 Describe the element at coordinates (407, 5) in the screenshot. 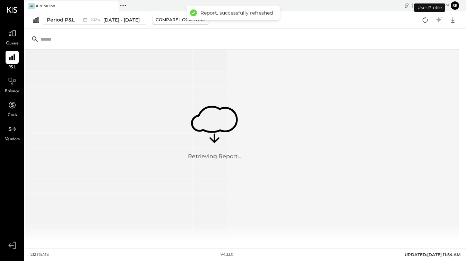

I see `div: copy link` at that location.